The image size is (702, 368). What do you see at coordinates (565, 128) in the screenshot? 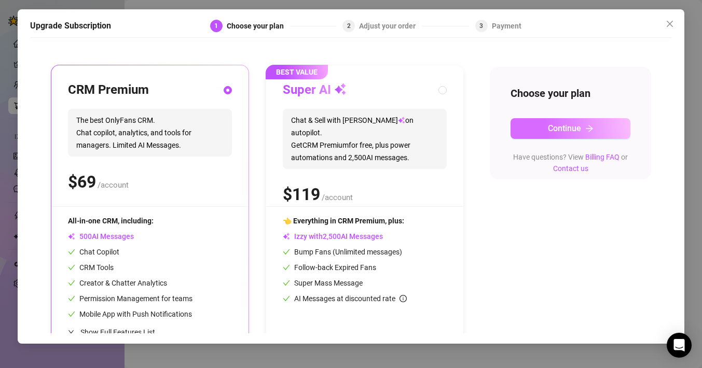
I see `span: Continue` at bounding box center [565, 128].